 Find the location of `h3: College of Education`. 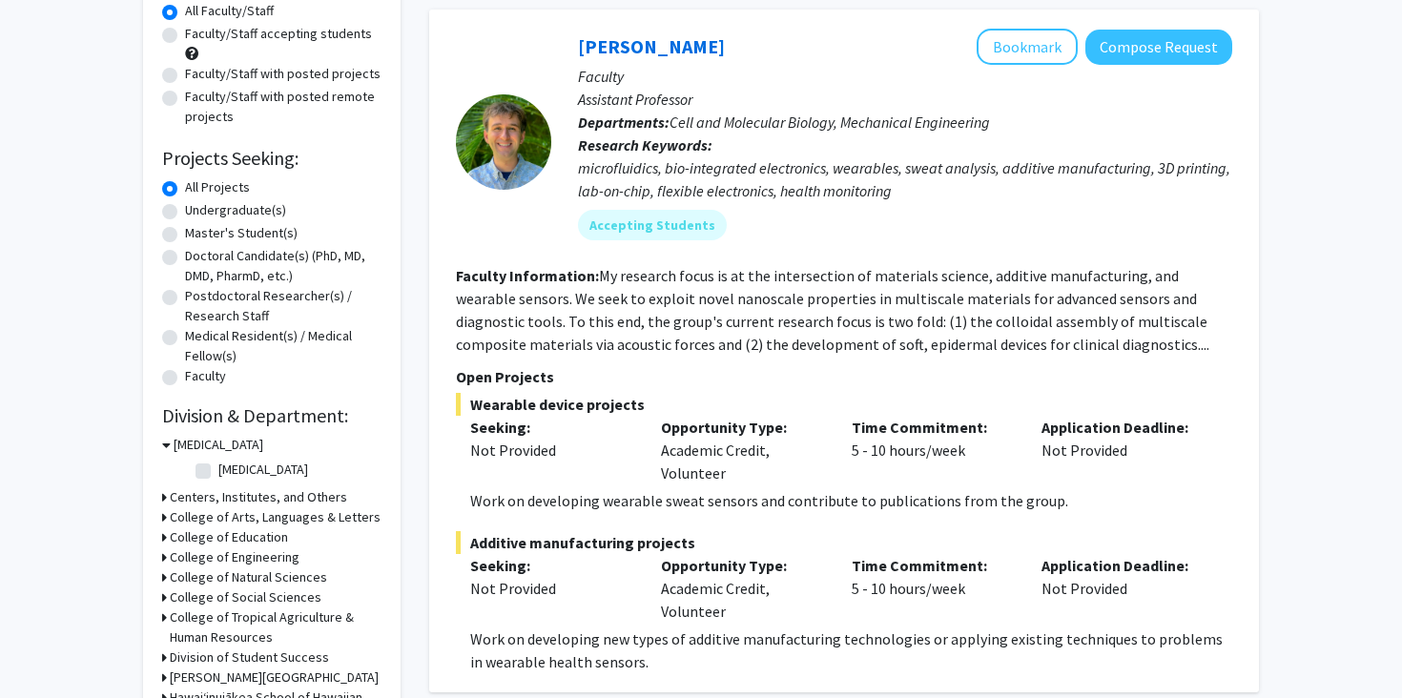

h3: College of Education is located at coordinates (229, 537).